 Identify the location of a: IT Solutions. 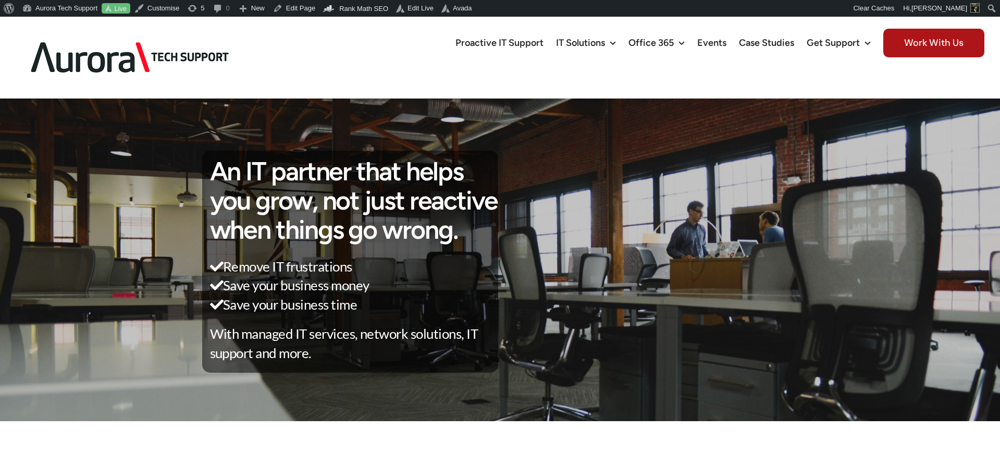
(586, 43).